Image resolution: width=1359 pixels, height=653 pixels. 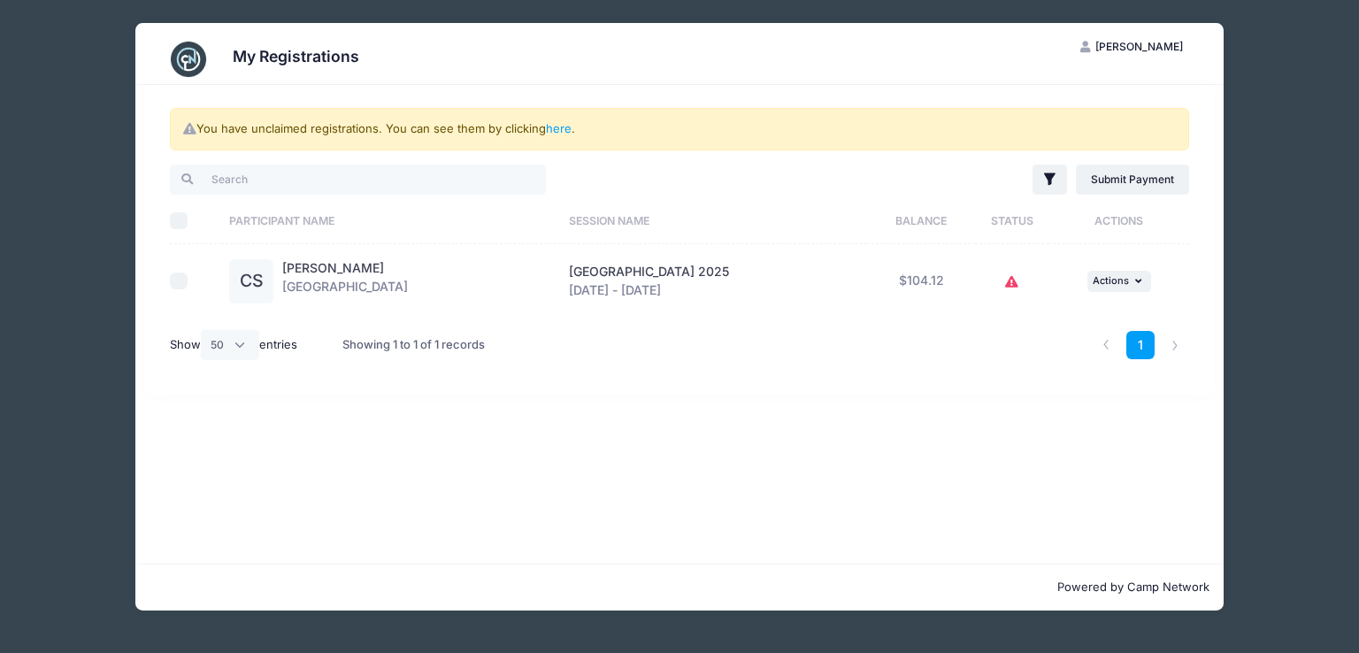 I want to click on td: $104.12, so click(x=921, y=280).